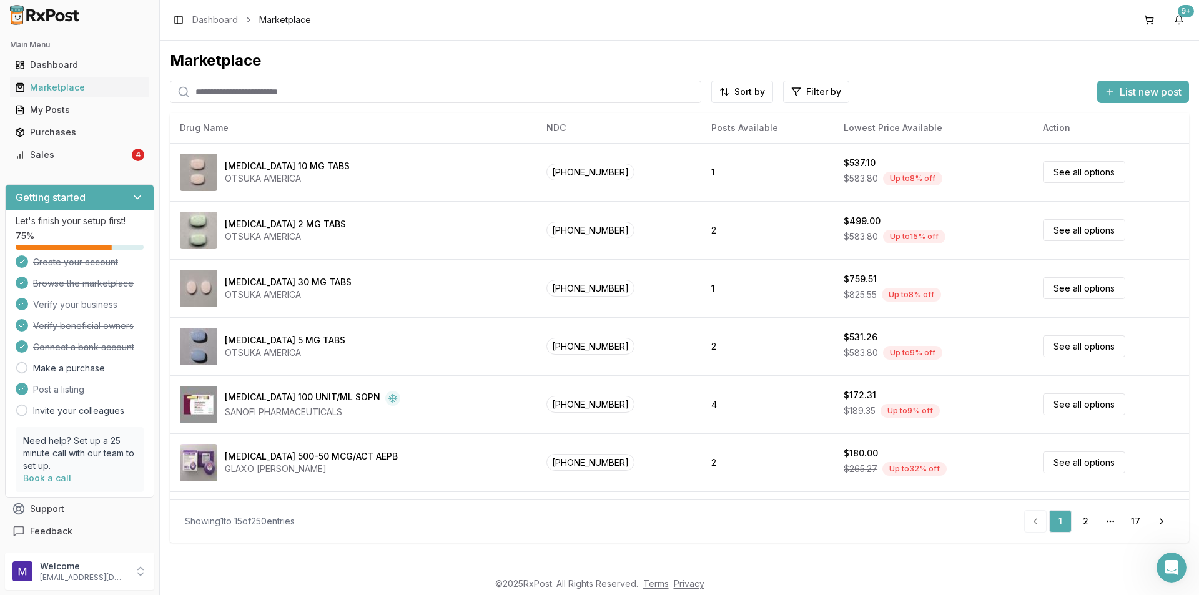  What do you see at coordinates (1142, 93) in the screenshot?
I see `a: List new post` at bounding box center [1142, 93].